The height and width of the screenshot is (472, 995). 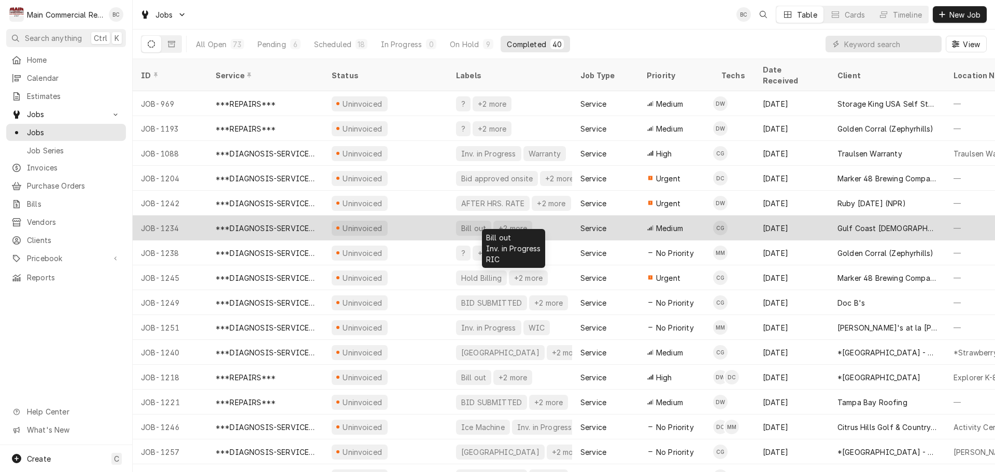 What do you see at coordinates (473, 377) in the screenshot?
I see `div: Bill out` at bounding box center [473, 377].